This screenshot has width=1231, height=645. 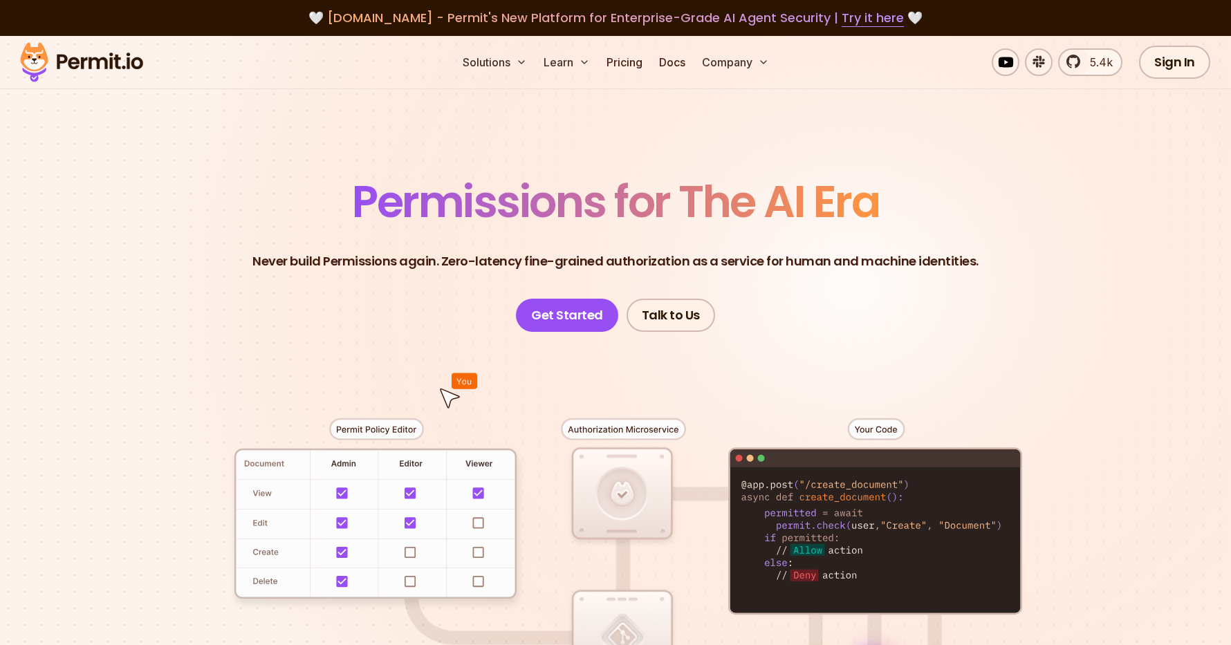 What do you see at coordinates (873, 18) in the screenshot?
I see `a: Try it here` at bounding box center [873, 18].